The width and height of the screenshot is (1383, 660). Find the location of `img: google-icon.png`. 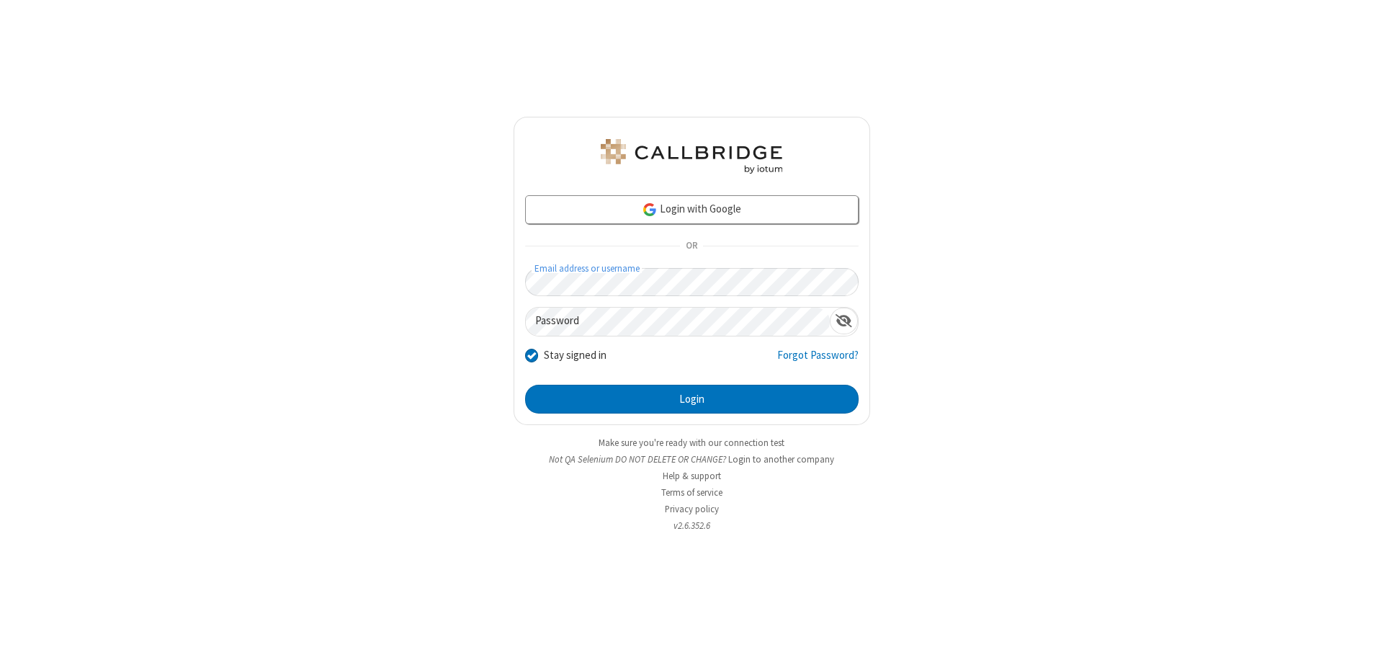

img: google-icon.png is located at coordinates (650, 210).